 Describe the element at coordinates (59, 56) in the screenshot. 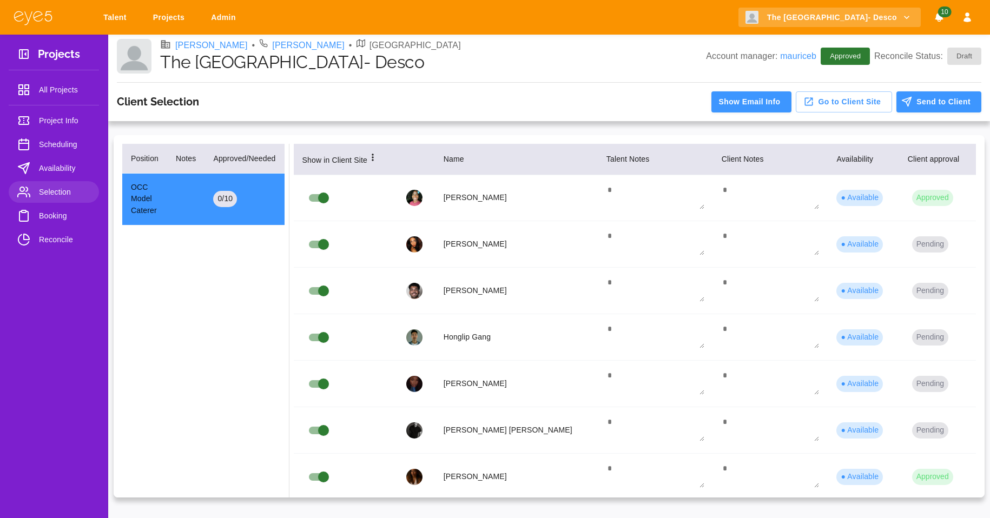

I see `h3: Projects` at that location.